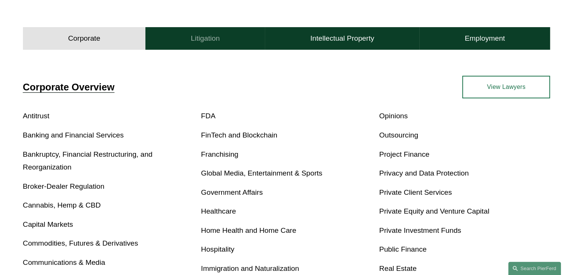 The image size is (573, 275). I want to click on a: Privacy and Data Protection, so click(424, 173).